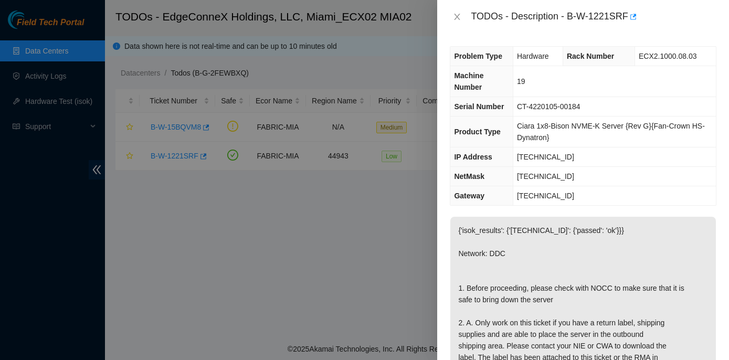 Image resolution: width=729 pixels, height=360 pixels. Describe the element at coordinates (457, 17) in the screenshot. I see `span: close` at that location.